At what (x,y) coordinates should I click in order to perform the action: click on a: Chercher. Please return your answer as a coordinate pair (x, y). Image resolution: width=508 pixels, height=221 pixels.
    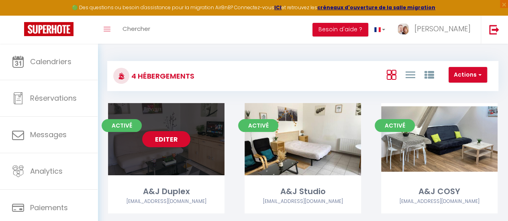
    Looking at the image, I should click on (136, 30).